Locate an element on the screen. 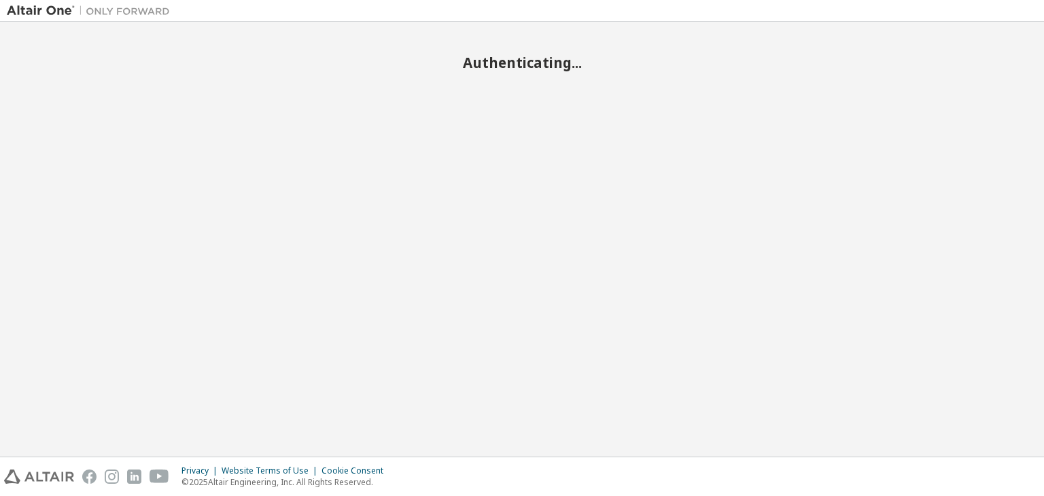 Image resolution: width=1044 pixels, height=496 pixels. img: instagram.svg is located at coordinates (111, 477).